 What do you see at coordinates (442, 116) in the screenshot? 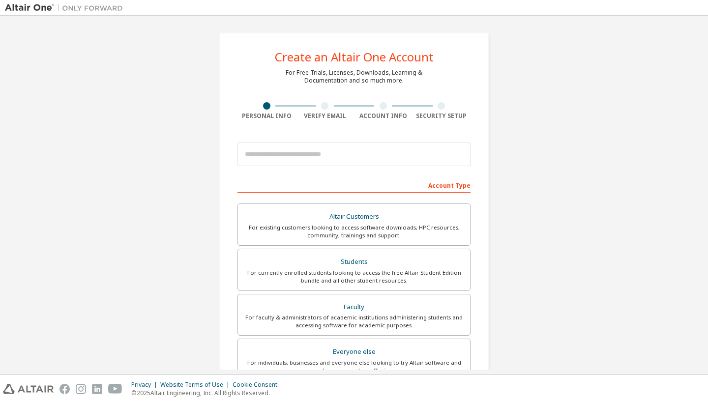
I see `div: Security Setup` at bounding box center [442, 116].